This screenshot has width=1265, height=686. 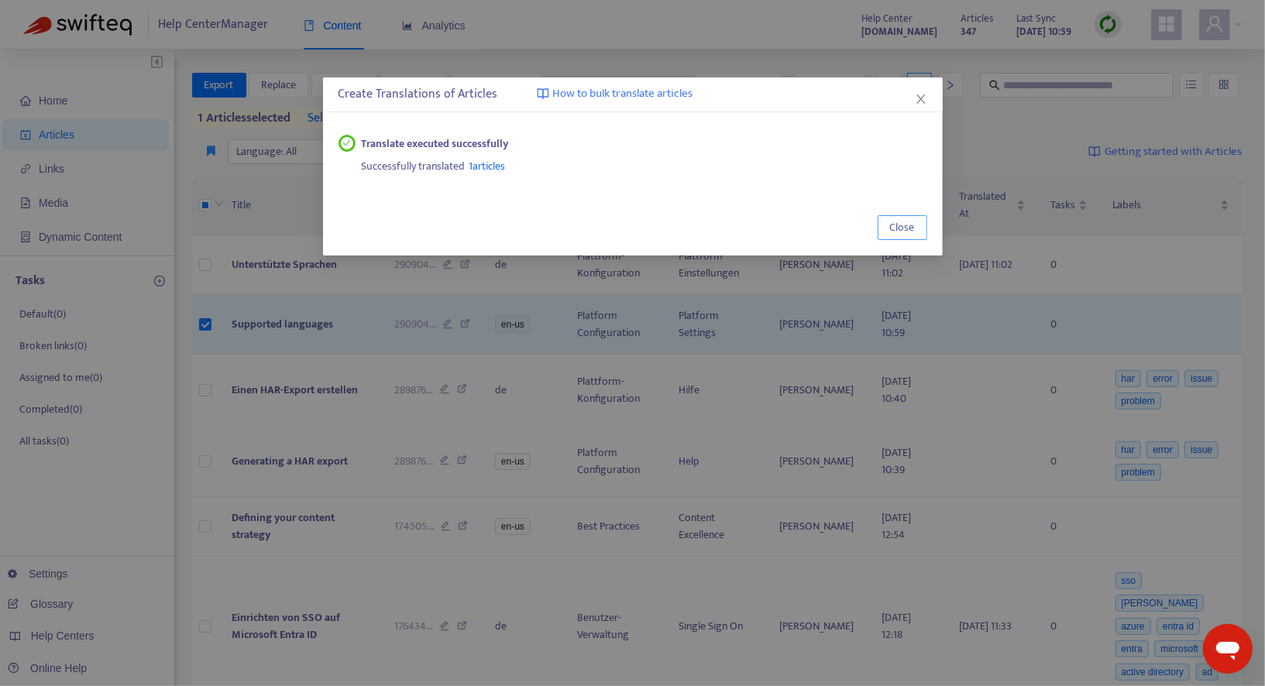 I want to click on img: image-link, so click(x=543, y=94).